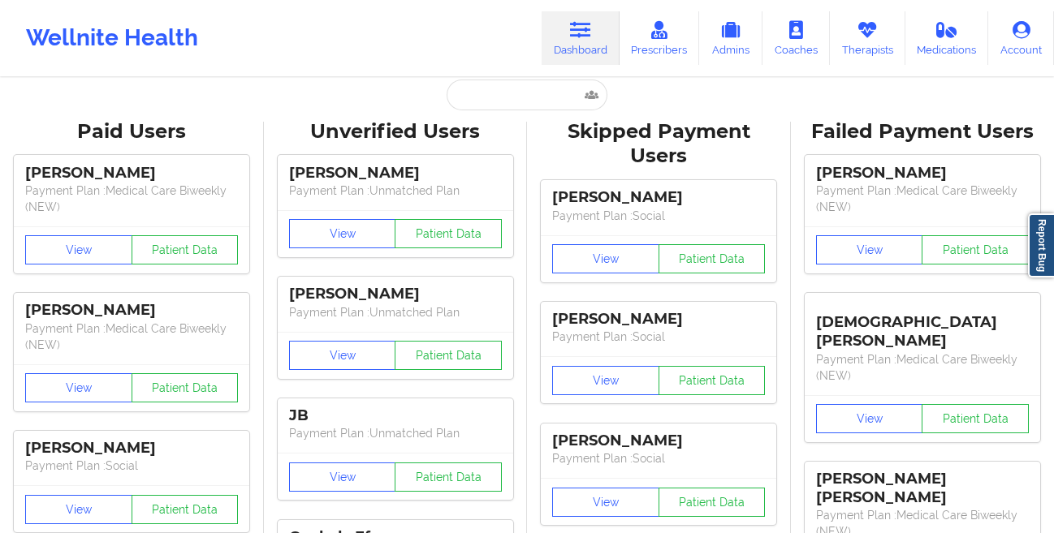 The height and width of the screenshot is (533, 1054). Describe the element at coordinates (922, 132) in the screenshot. I see `div: Failed Payment Users` at that location.